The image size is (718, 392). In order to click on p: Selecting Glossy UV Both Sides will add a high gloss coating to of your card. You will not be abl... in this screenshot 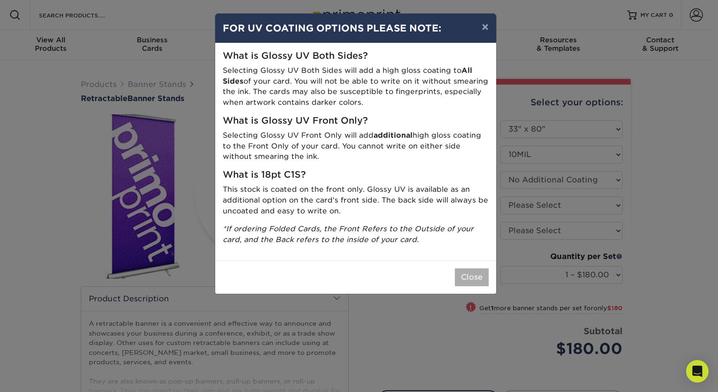, I will do `click(356, 86)`.